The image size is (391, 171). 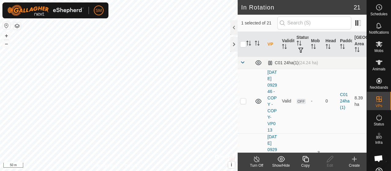 I want to click on span: Notifications, so click(x=379, y=32).